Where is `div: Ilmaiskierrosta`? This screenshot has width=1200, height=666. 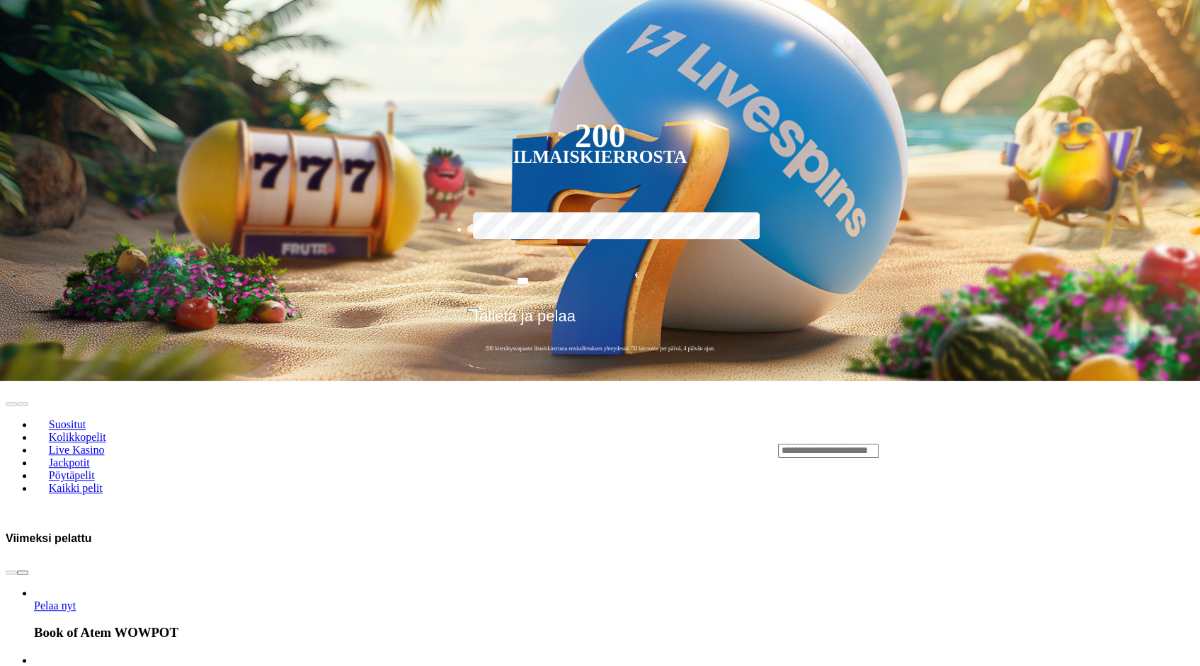
div: Ilmaiskierrosta is located at coordinates (601, 157).